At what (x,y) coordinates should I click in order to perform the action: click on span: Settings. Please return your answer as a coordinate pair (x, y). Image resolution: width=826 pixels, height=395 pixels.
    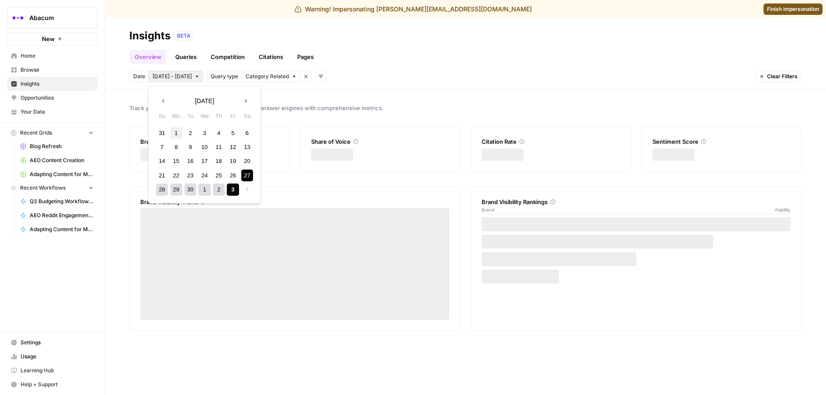
    Looking at the image, I should click on (57, 343).